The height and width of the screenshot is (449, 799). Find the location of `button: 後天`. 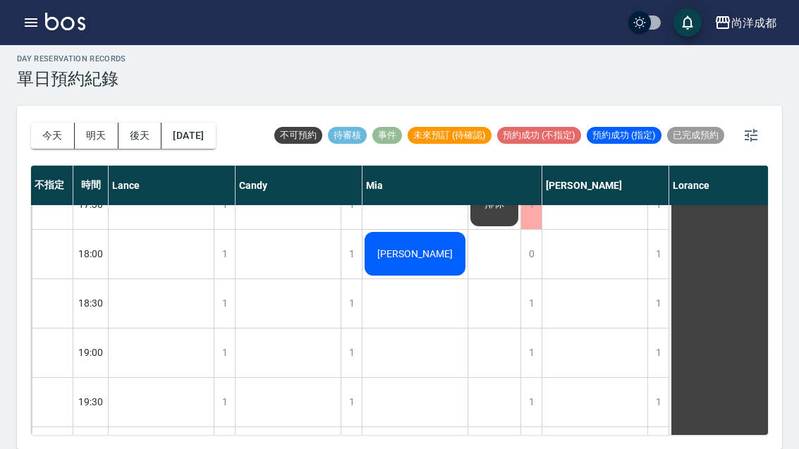

button: 後天 is located at coordinates (140, 135).